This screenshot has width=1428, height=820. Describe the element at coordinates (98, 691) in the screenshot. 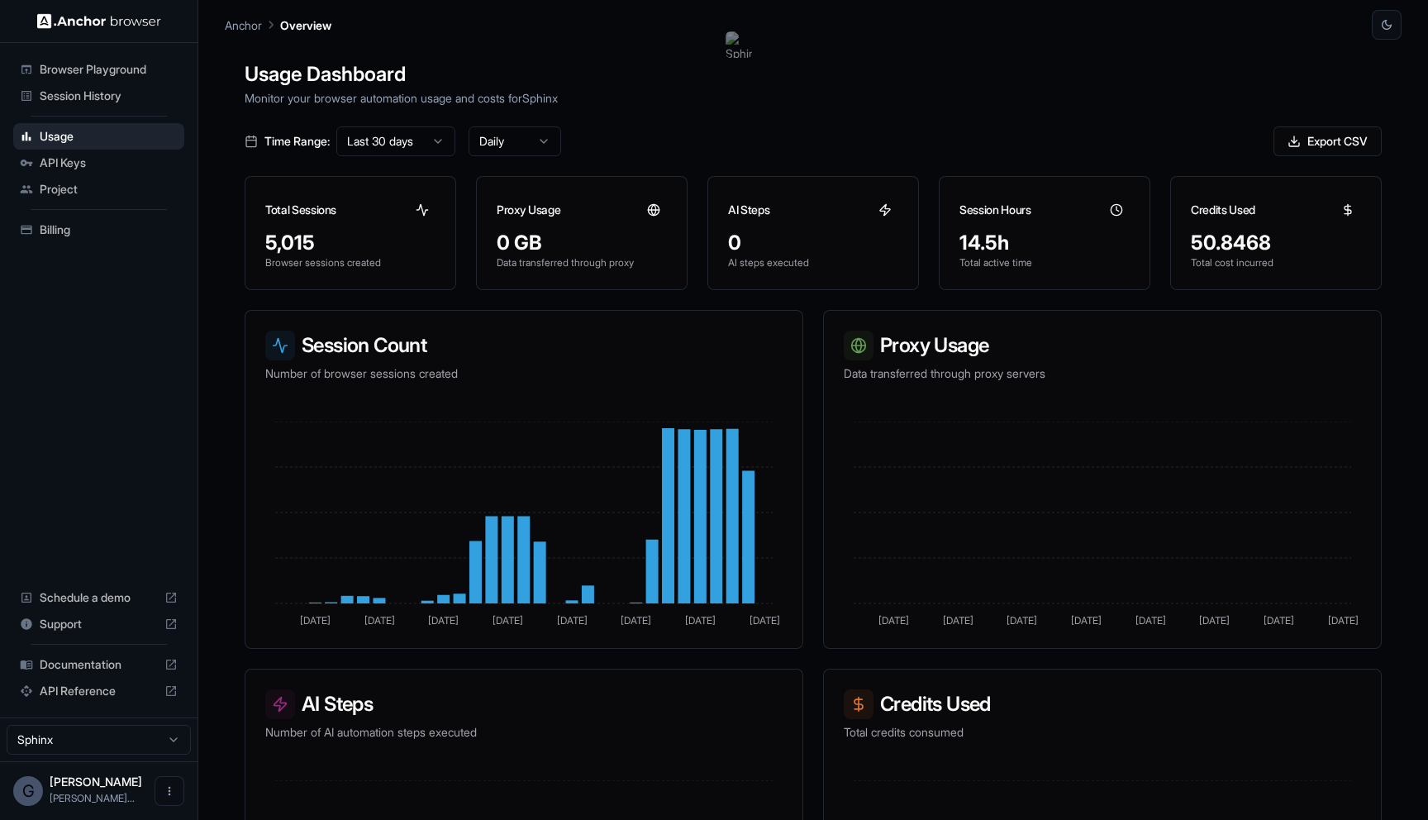

I see `span: API Reference` at that location.